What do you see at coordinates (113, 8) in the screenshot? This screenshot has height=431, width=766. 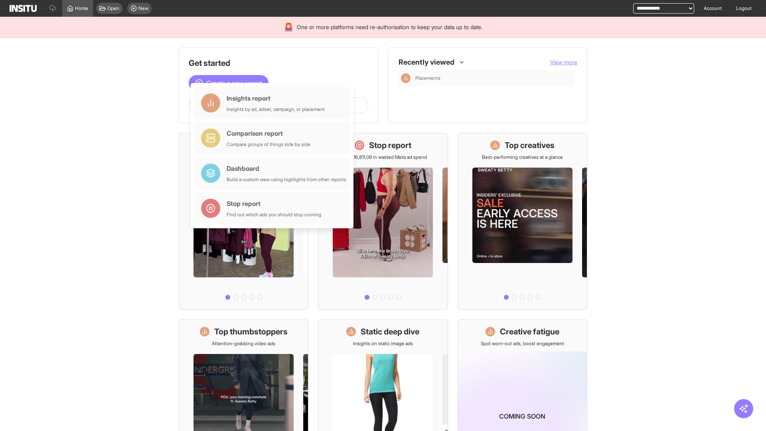 I see `span: Open` at bounding box center [113, 8].